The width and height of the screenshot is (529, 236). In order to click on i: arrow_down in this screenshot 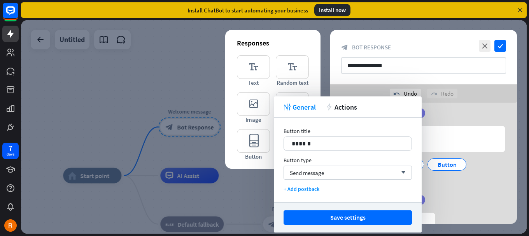, I will do `click(402, 173)`.